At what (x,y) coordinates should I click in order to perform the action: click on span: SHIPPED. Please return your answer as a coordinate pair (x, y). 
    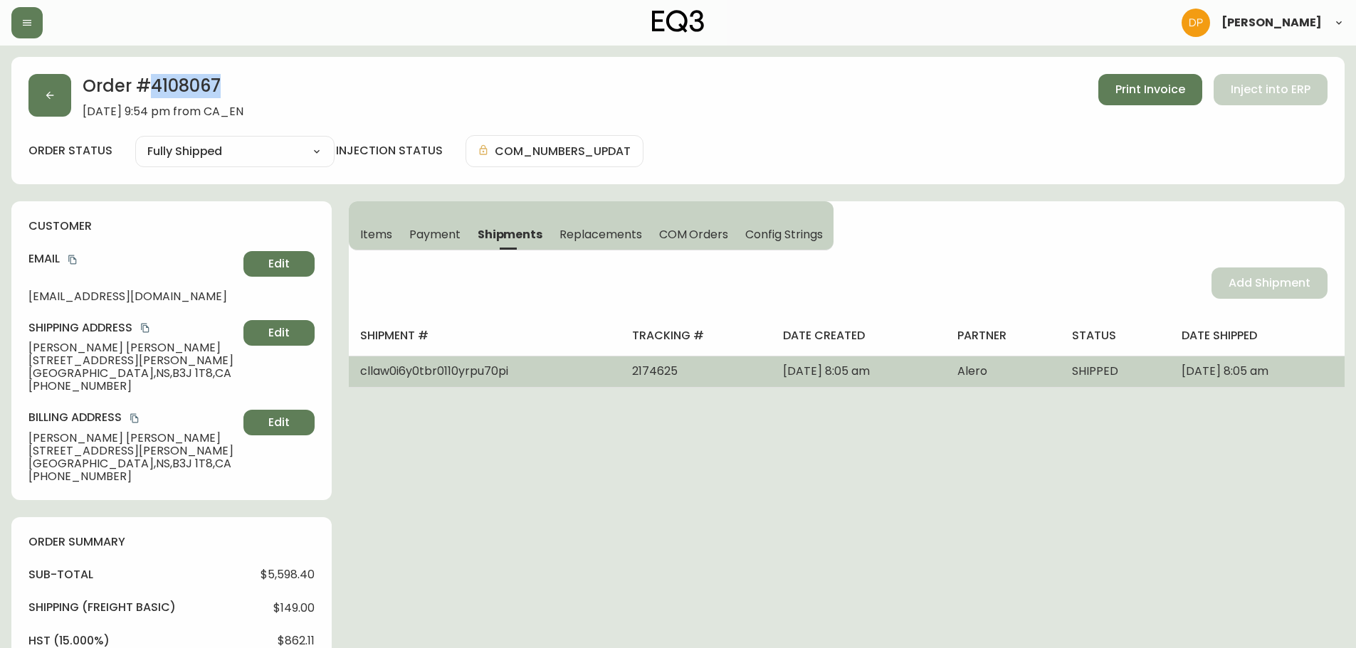
    Looking at the image, I should click on (1095, 371).